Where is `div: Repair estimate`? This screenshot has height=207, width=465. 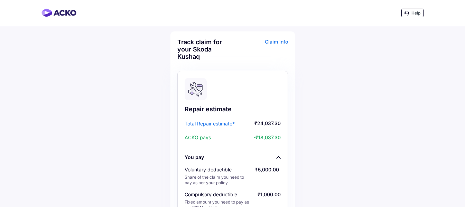
div: Repair estimate is located at coordinates (233, 109).